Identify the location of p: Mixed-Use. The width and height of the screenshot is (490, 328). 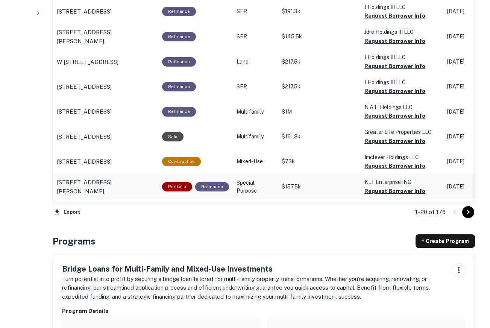
(256, 161).